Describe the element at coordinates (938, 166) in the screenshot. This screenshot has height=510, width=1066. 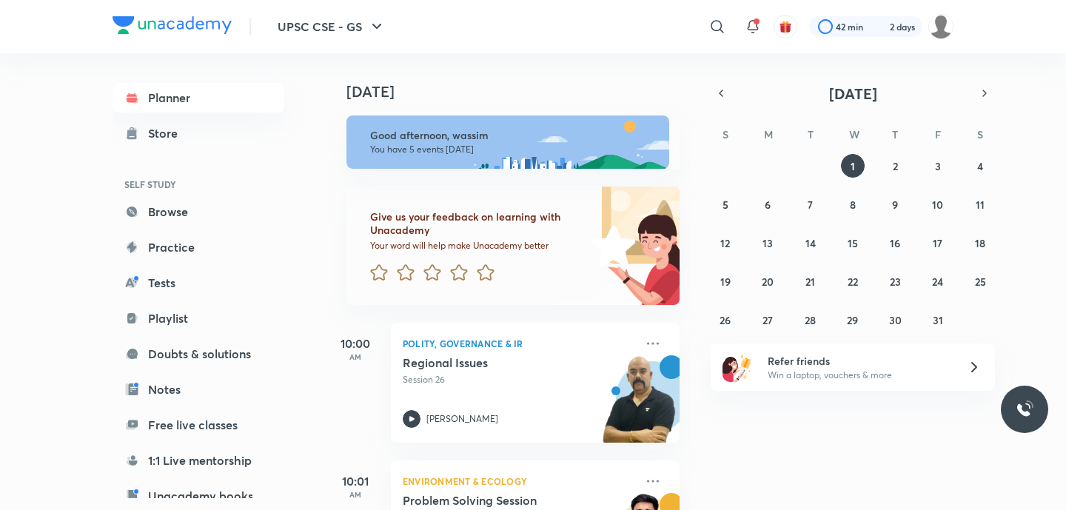
I see `abbr: October 3, 2025` at that location.